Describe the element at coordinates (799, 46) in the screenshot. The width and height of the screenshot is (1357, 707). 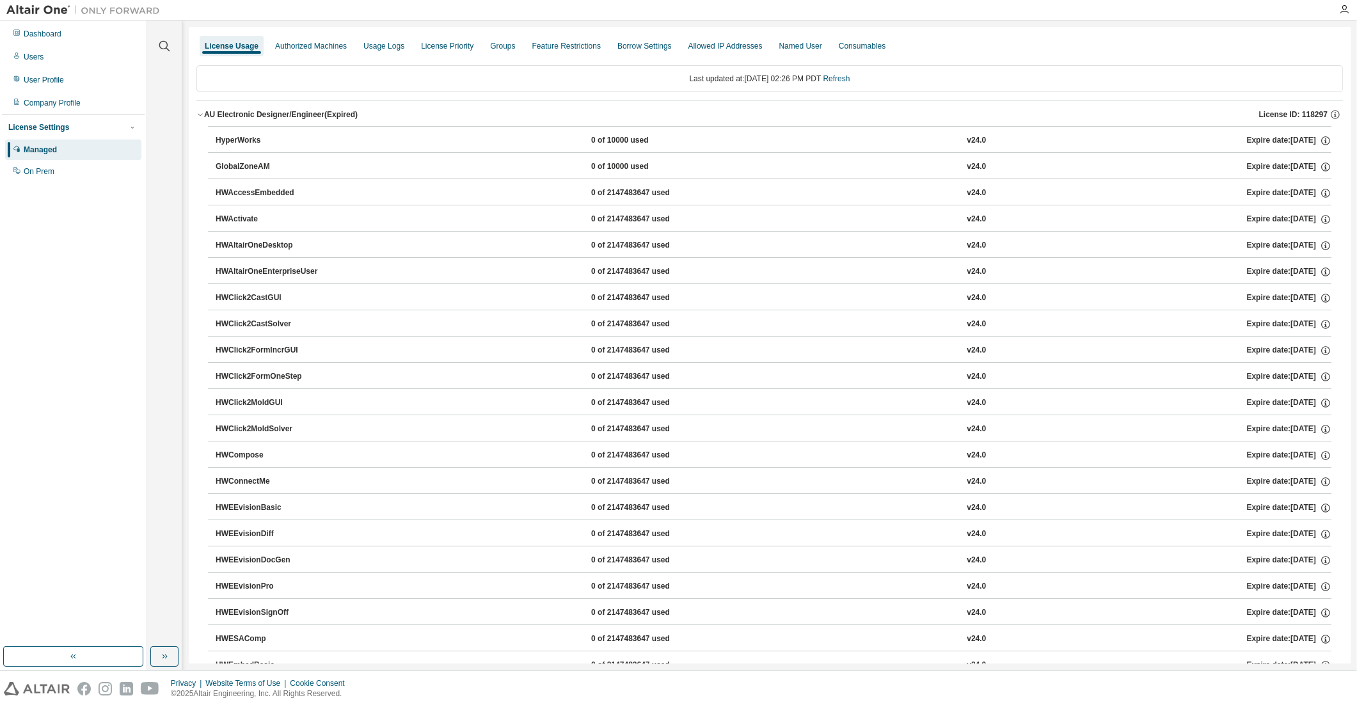
I see `div: Named User` at that location.